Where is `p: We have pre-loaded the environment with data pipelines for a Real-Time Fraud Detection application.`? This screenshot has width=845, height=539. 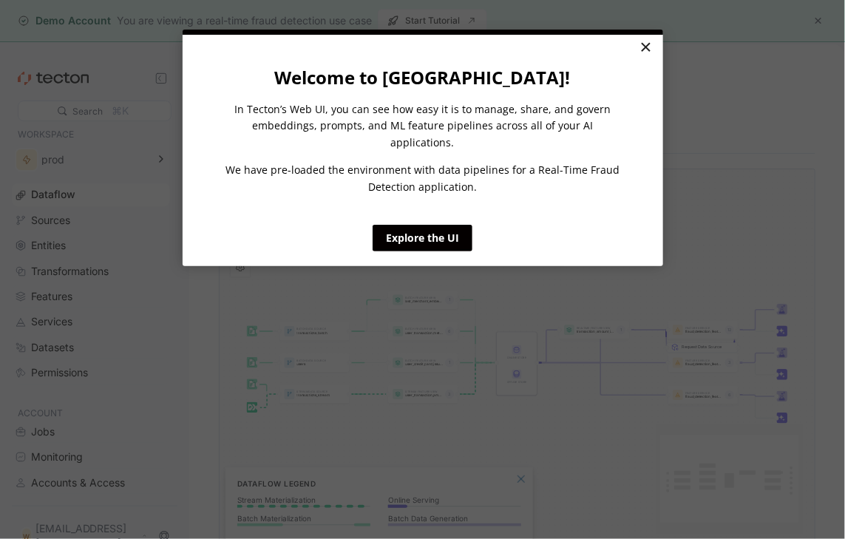
p: We have pre-loaded the environment with data pipelines for a Real-Time Fraud Detection application. is located at coordinates (423, 178).